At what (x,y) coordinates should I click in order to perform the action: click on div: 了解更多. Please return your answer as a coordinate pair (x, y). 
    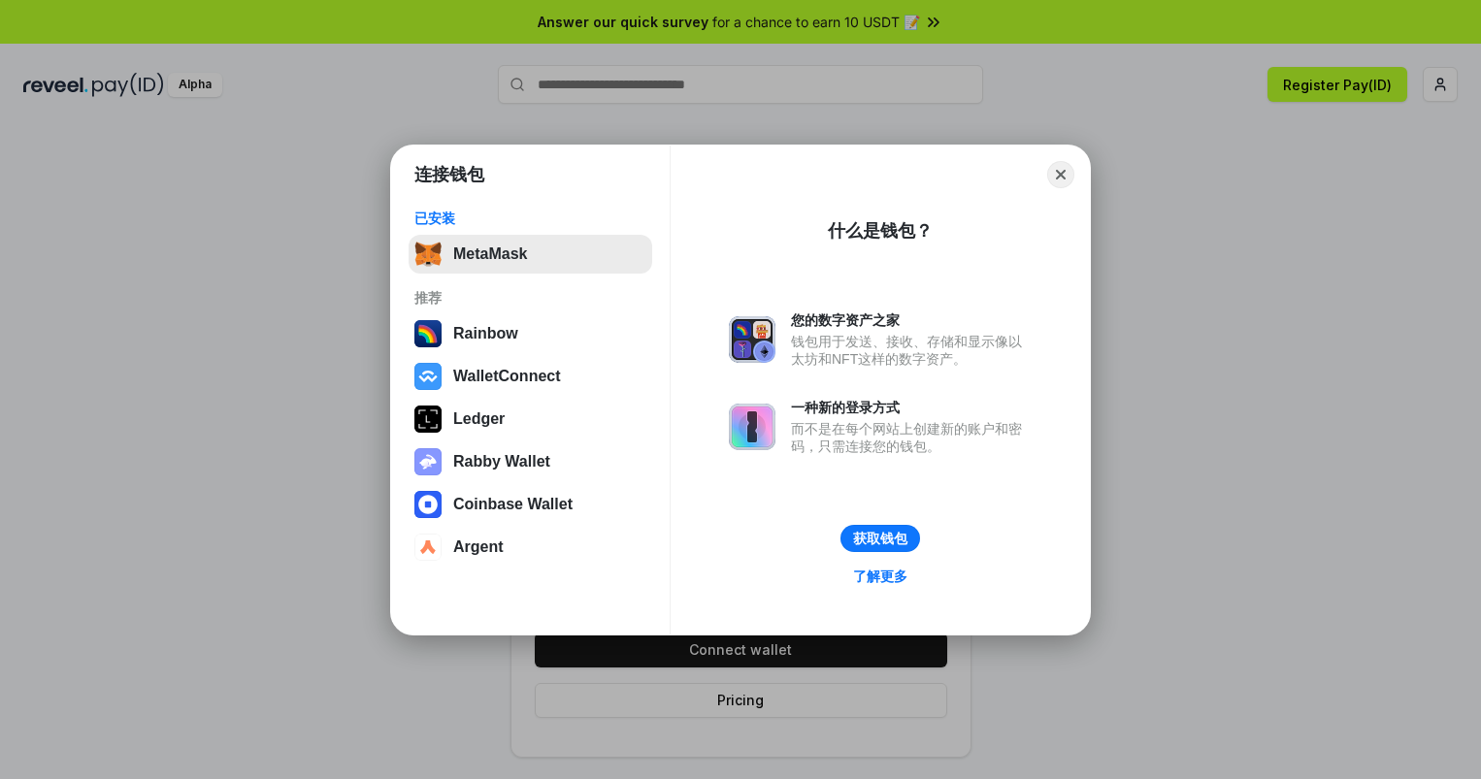
    Looking at the image, I should click on (880, 576).